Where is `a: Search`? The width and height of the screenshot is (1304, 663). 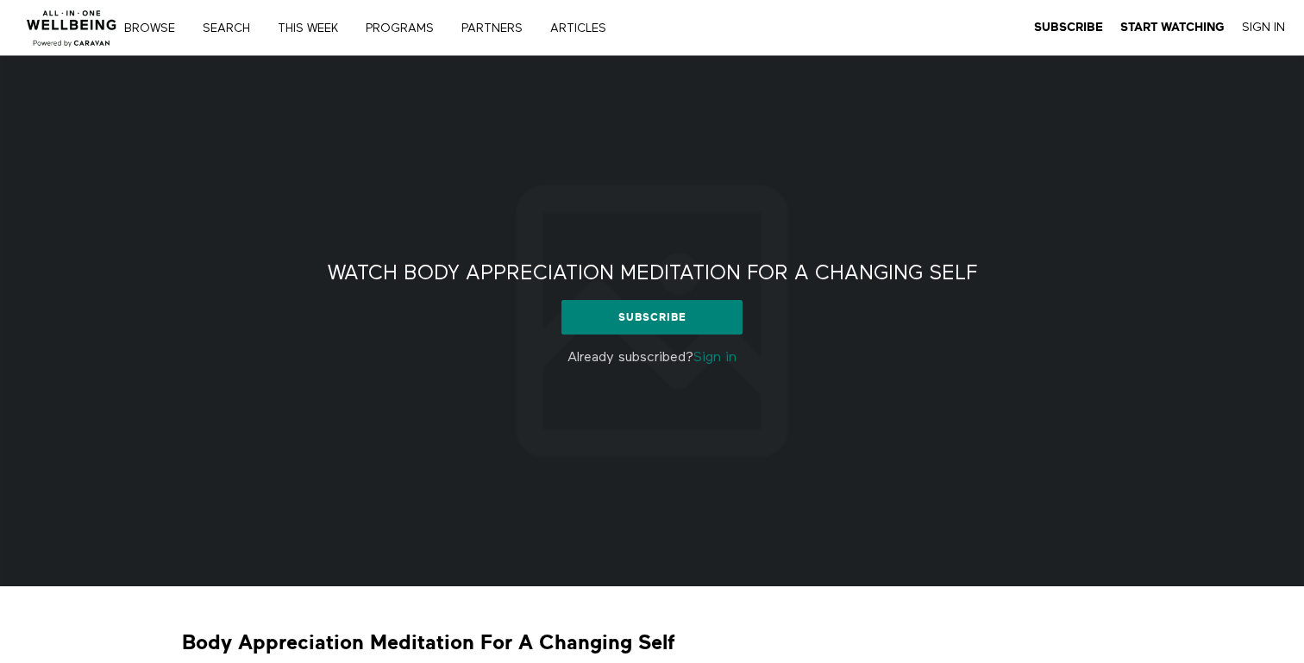
a: Search is located at coordinates (232, 28).